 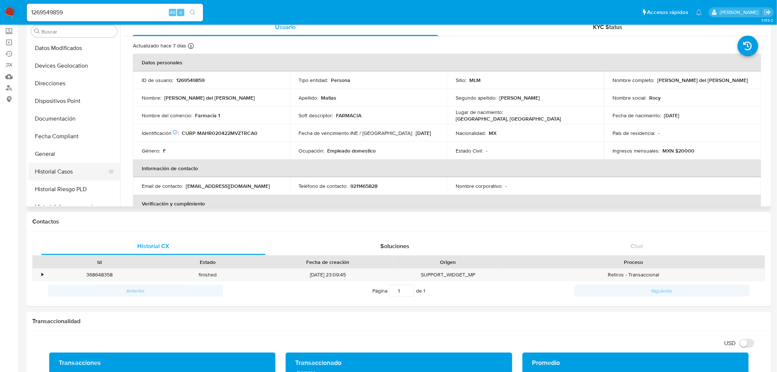 I want to click on span: KYC Status, so click(x=608, y=27).